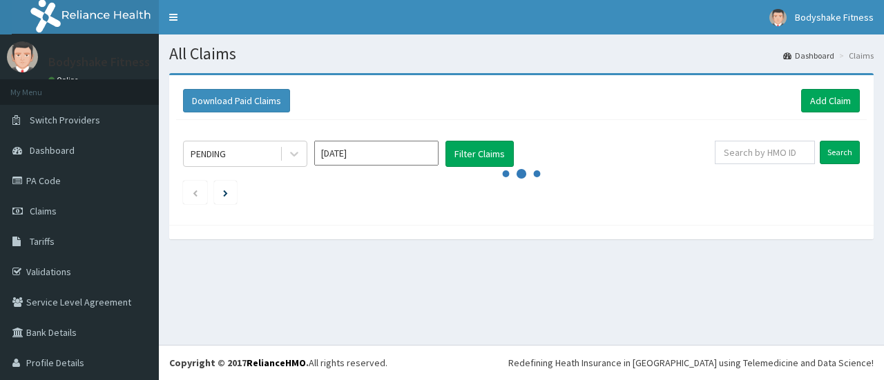  I want to click on li: Claims, so click(854, 55).